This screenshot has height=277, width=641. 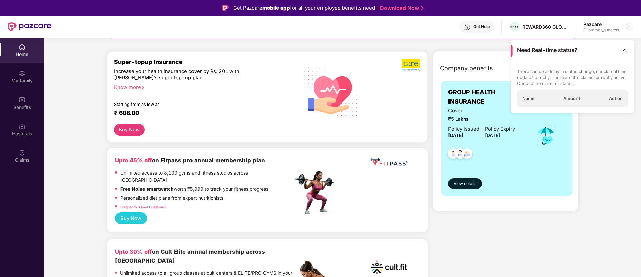 What do you see at coordinates (147, 189) in the screenshot?
I see `strong: Free Noise smartwatch` at bounding box center [147, 189].